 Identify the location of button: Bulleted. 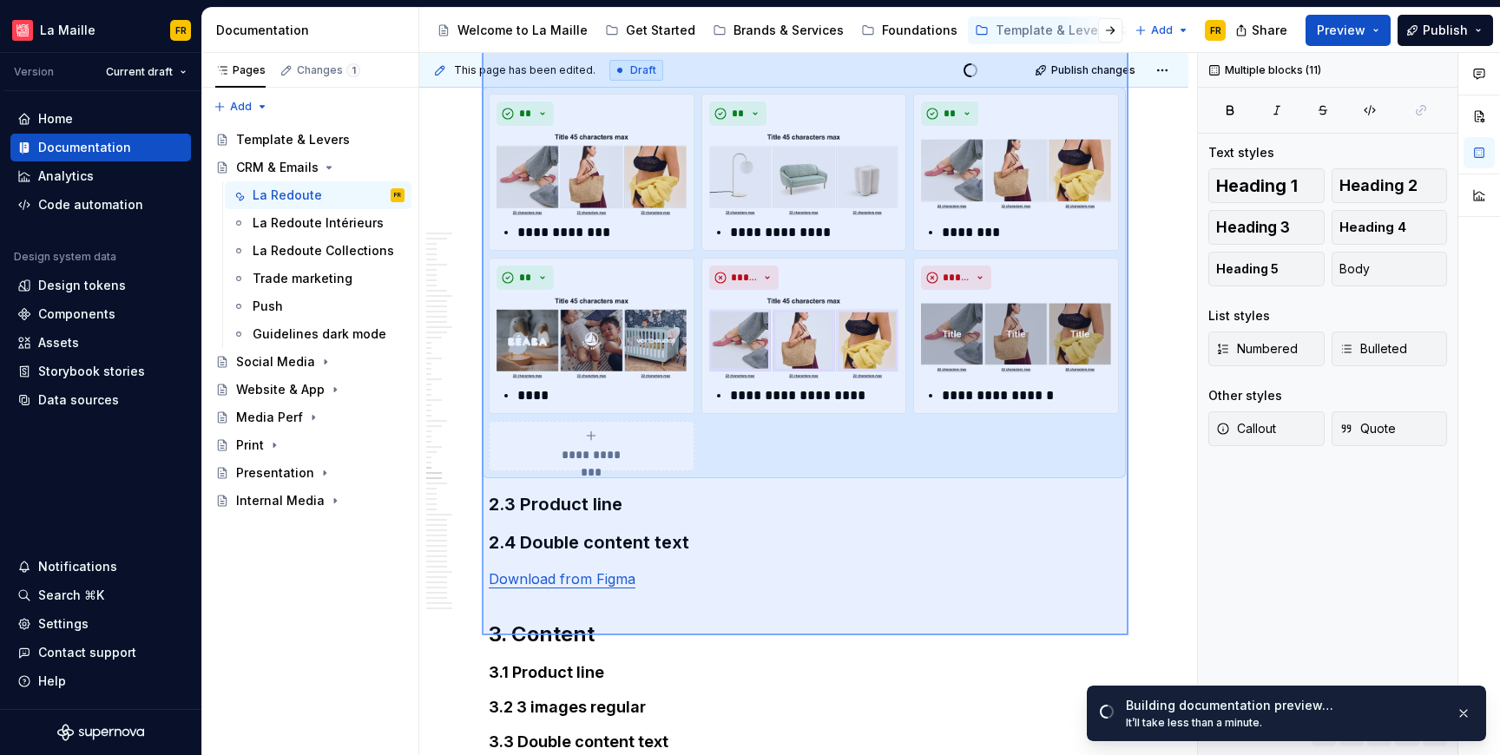
(1389, 349).